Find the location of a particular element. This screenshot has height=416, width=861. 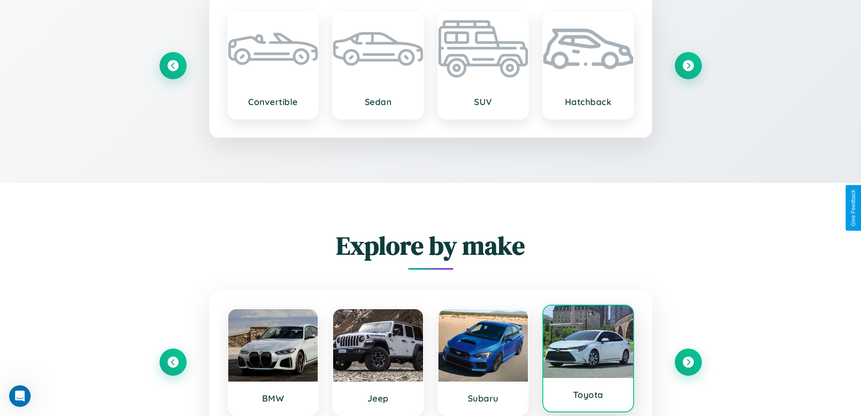

div: Give Feedback is located at coordinates (854, 208).